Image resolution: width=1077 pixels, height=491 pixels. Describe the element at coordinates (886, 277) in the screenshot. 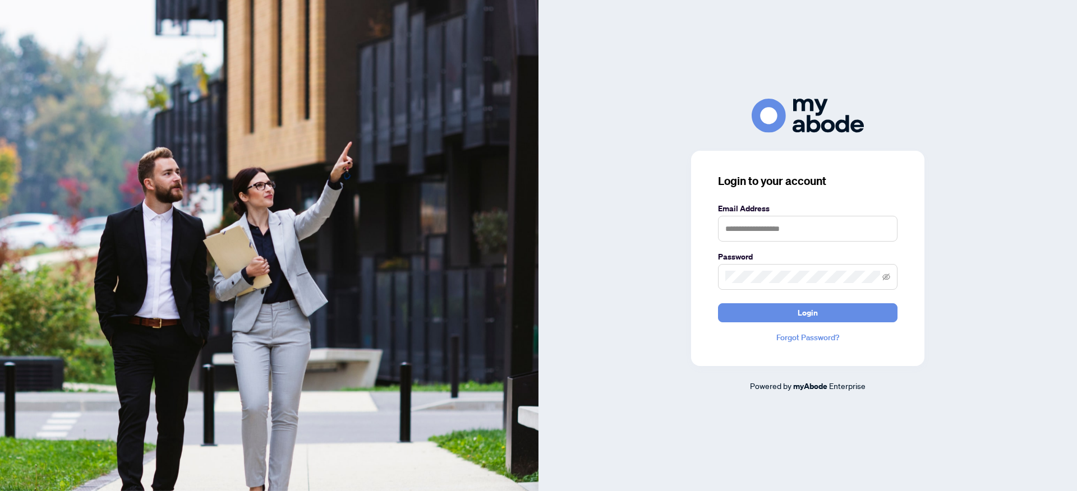

I see `span: eye-invisible` at that location.